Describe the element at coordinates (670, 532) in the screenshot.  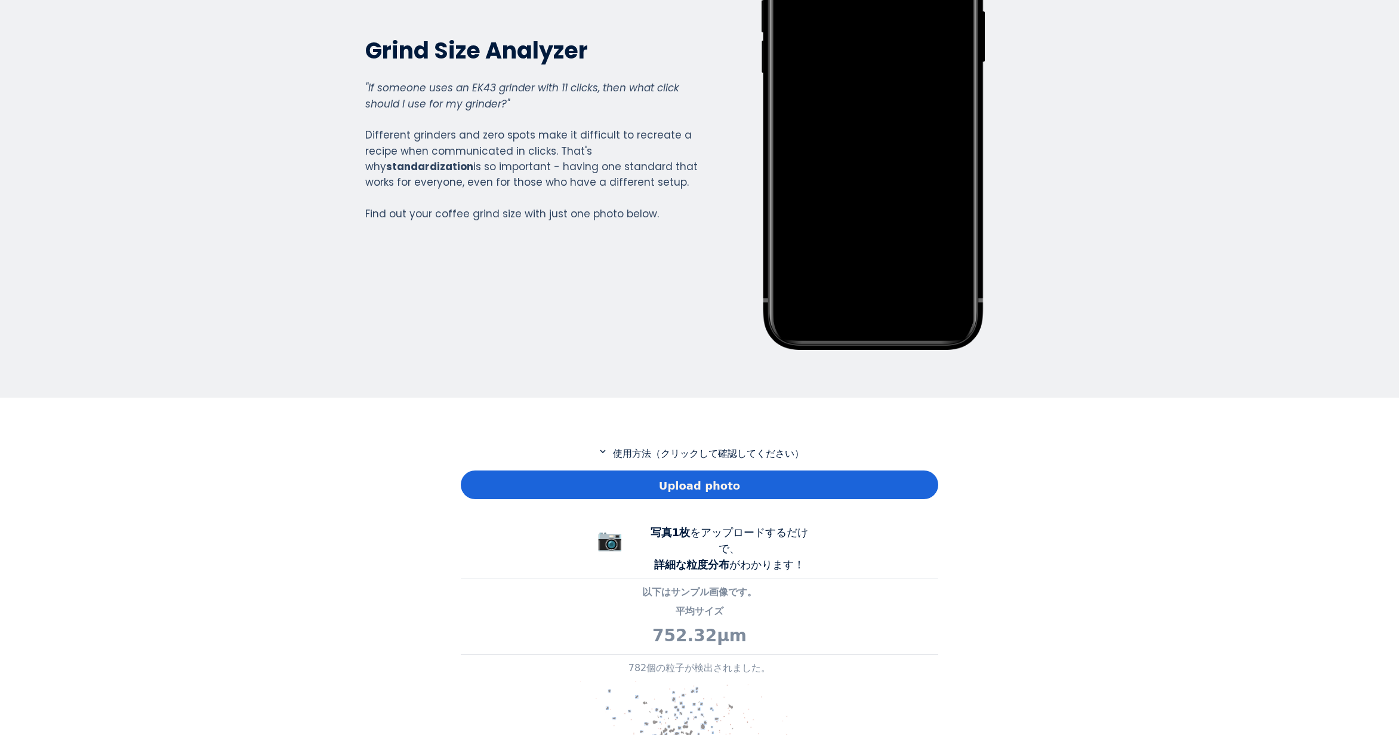
I see `b: 写真1枚` at that location.